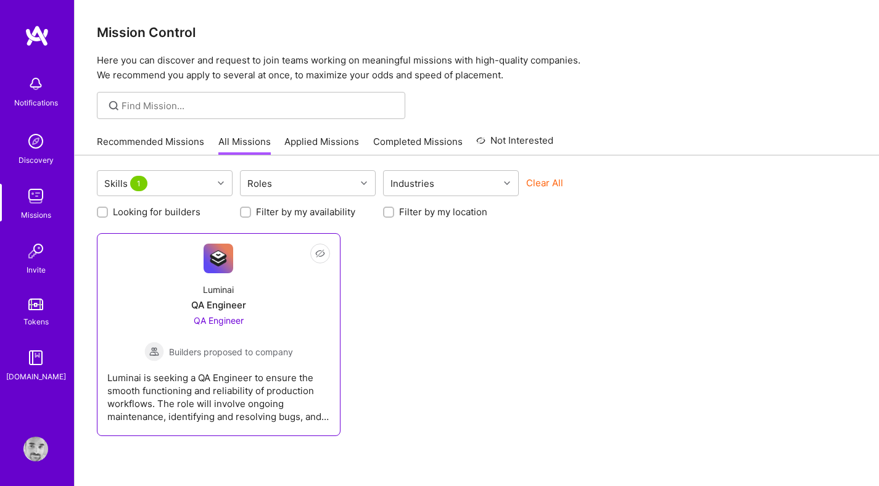 The width and height of the screenshot is (879, 486). What do you see at coordinates (36, 141) in the screenshot?
I see `img: discovery` at bounding box center [36, 141].